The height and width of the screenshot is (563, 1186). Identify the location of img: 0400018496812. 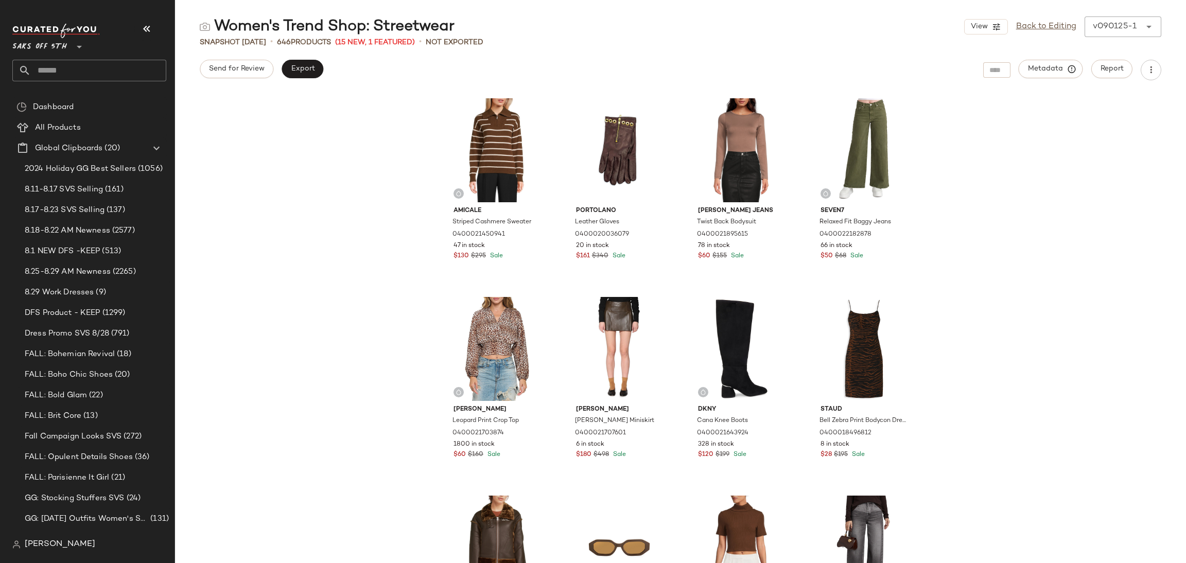
(864, 349).